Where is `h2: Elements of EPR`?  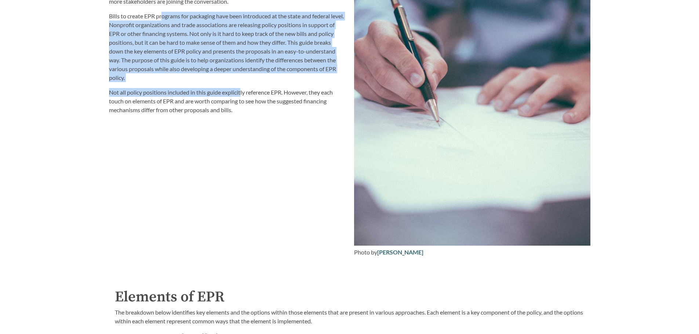 h2: Elements of EPR is located at coordinates (350, 297).